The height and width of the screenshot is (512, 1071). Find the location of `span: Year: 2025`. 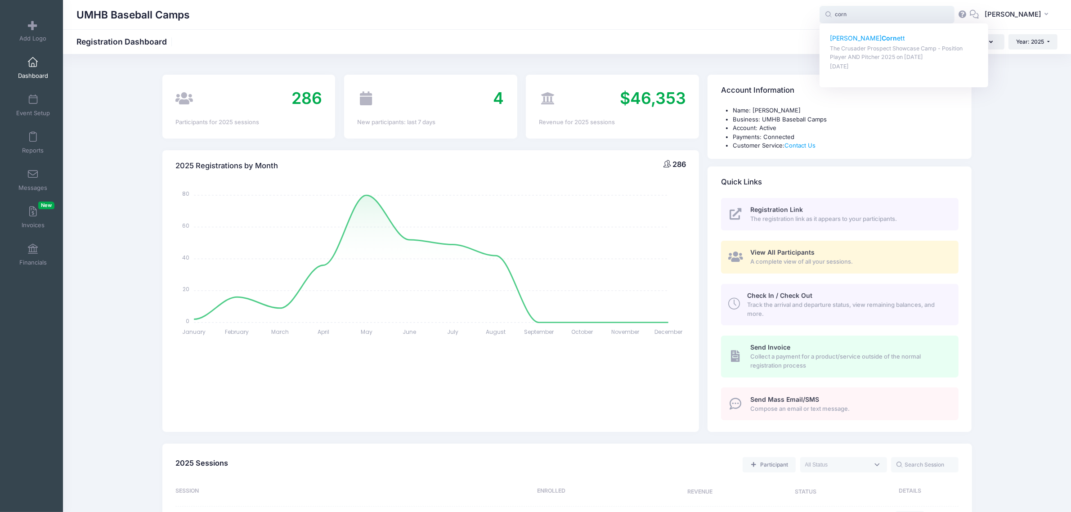

span: Year: 2025 is located at coordinates (1030, 41).